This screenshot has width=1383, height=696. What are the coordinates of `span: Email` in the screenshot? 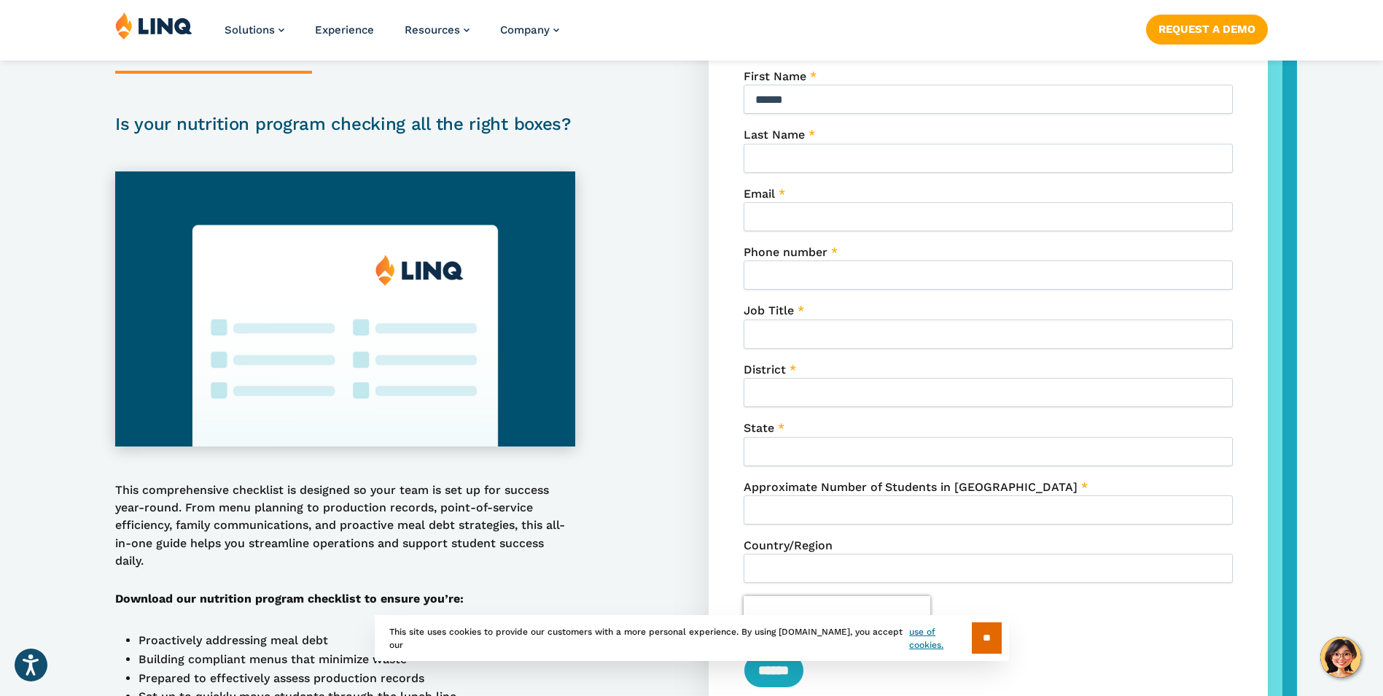 It's located at (759, 193).